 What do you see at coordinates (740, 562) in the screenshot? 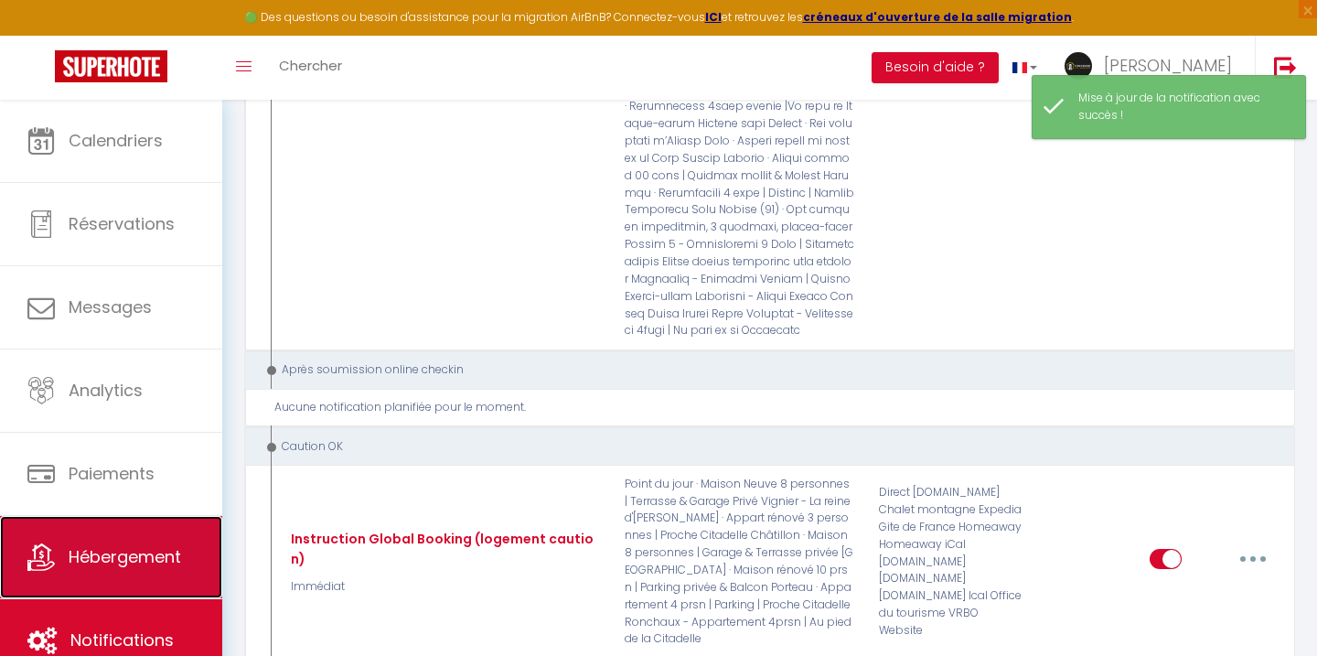
I see `p: Point du jour · Maison Neuve 8 personnes | Terrasse & Garage Privé Vignier - La reine d'[PERSON_N...` at bounding box center [740, 562].